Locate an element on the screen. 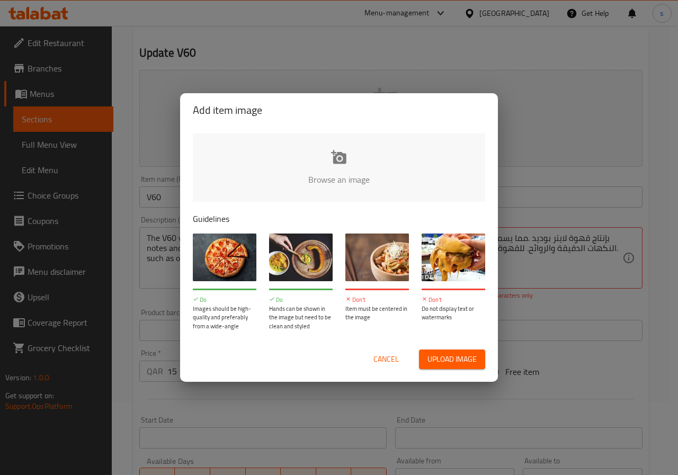 This screenshot has height=475, width=678. h2: Add item image is located at coordinates (339, 110).